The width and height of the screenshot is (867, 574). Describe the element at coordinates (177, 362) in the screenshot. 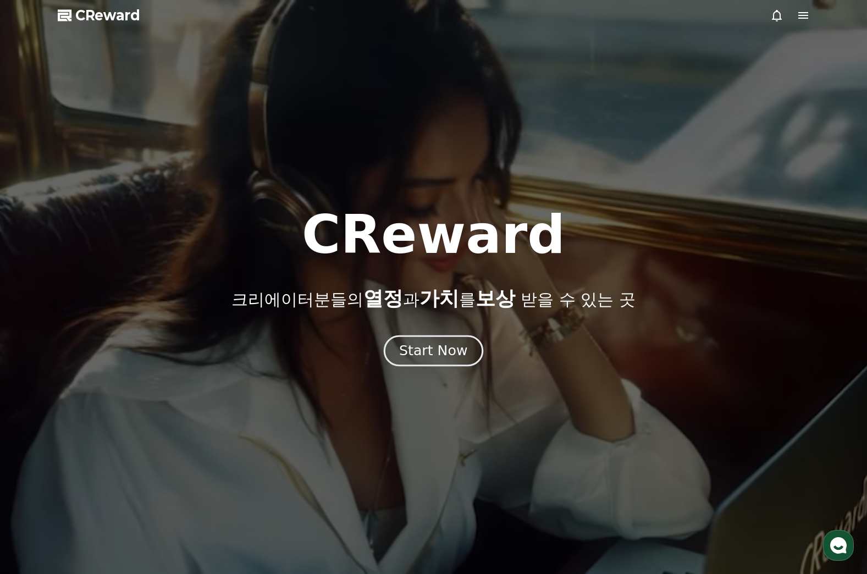

I see `a: 설정` at that location.